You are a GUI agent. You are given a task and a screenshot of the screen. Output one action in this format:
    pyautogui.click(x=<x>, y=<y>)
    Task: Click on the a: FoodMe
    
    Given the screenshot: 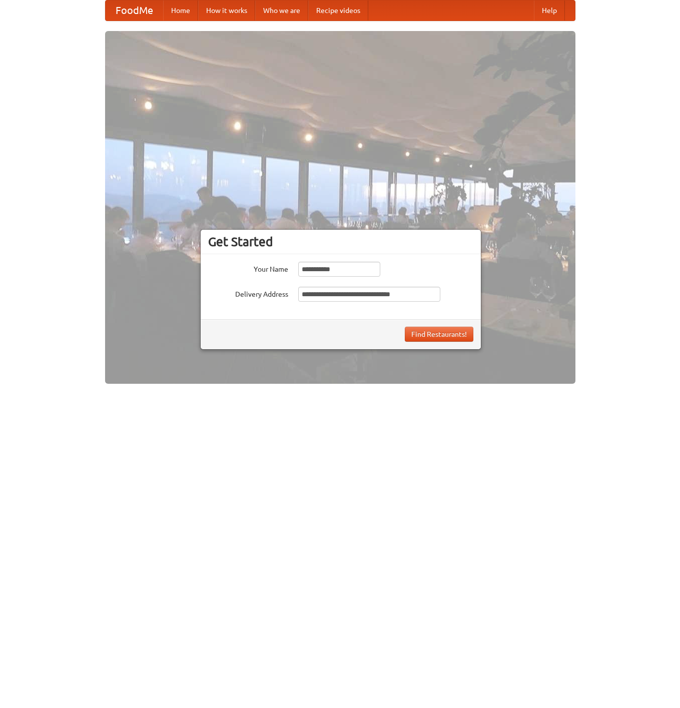 What is the action you would take?
    pyautogui.click(x=134, y=11)
    